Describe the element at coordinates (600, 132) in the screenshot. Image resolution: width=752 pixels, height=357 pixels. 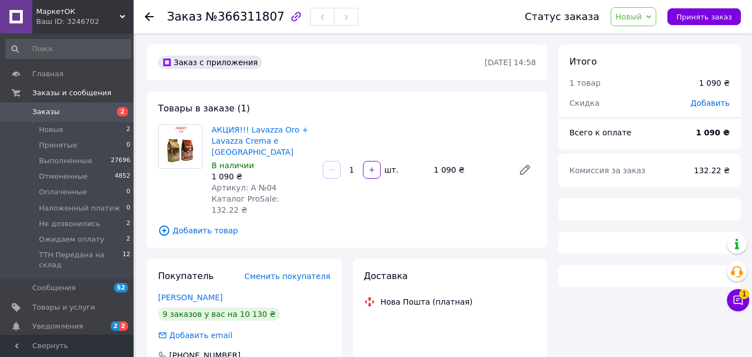
I see `span: Всего к оплате` at that location.